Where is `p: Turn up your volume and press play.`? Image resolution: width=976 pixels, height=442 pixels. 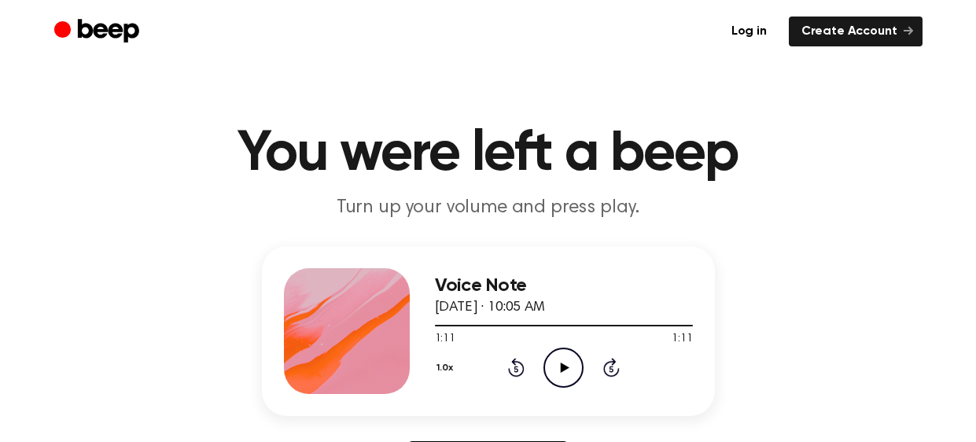
p: Turn up your volume and press play. is located at coordinates (488, 208).